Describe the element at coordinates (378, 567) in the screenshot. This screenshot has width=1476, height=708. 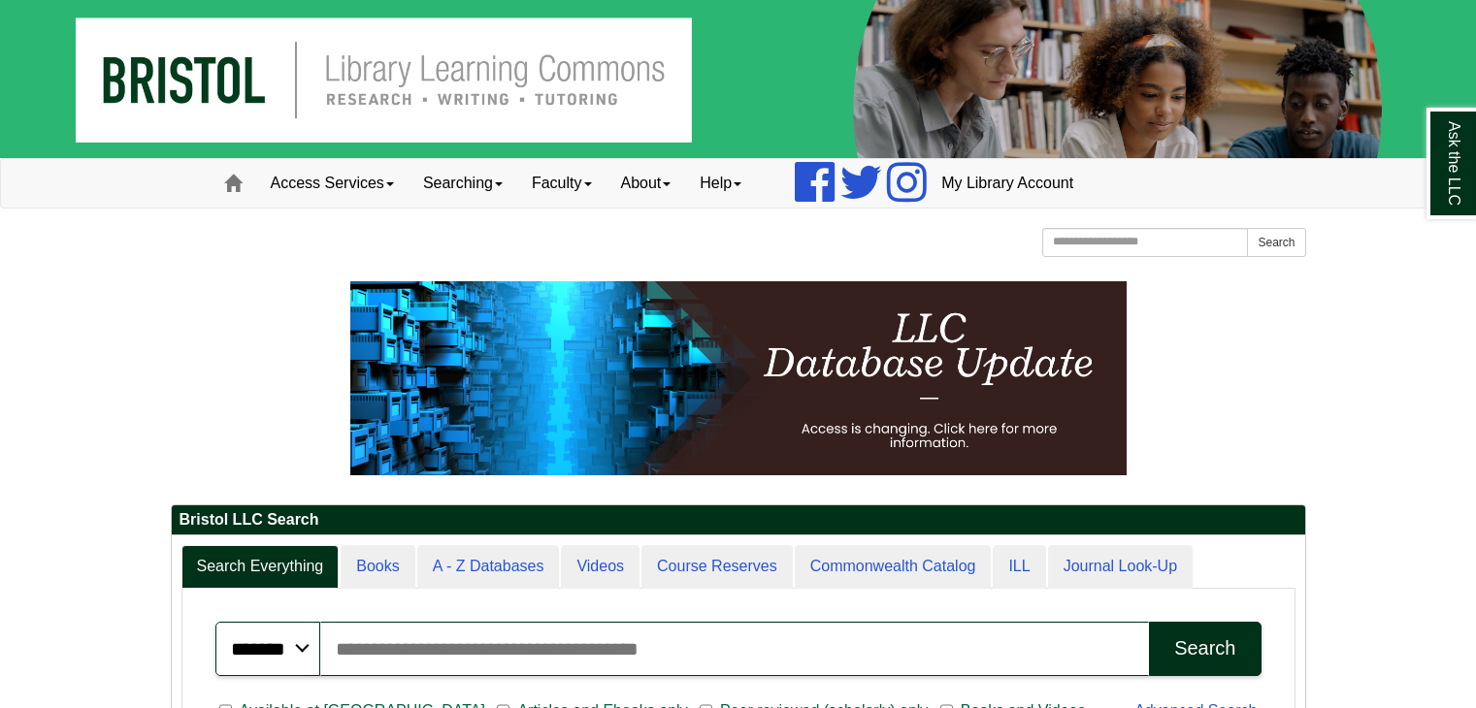
I see `a: Books` at that location.